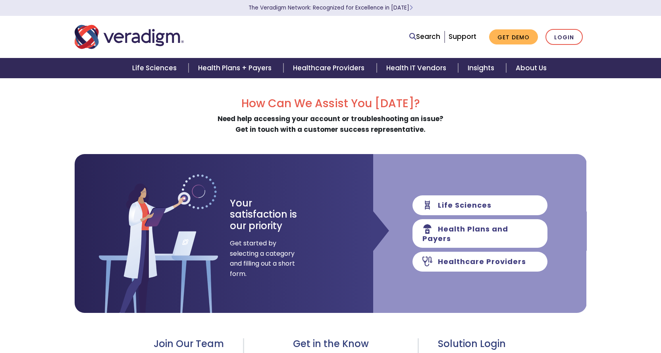  What do you see at coordinates (463, 37) in the screenshot?
I see `a: Support` at bounding box center [463, 37].